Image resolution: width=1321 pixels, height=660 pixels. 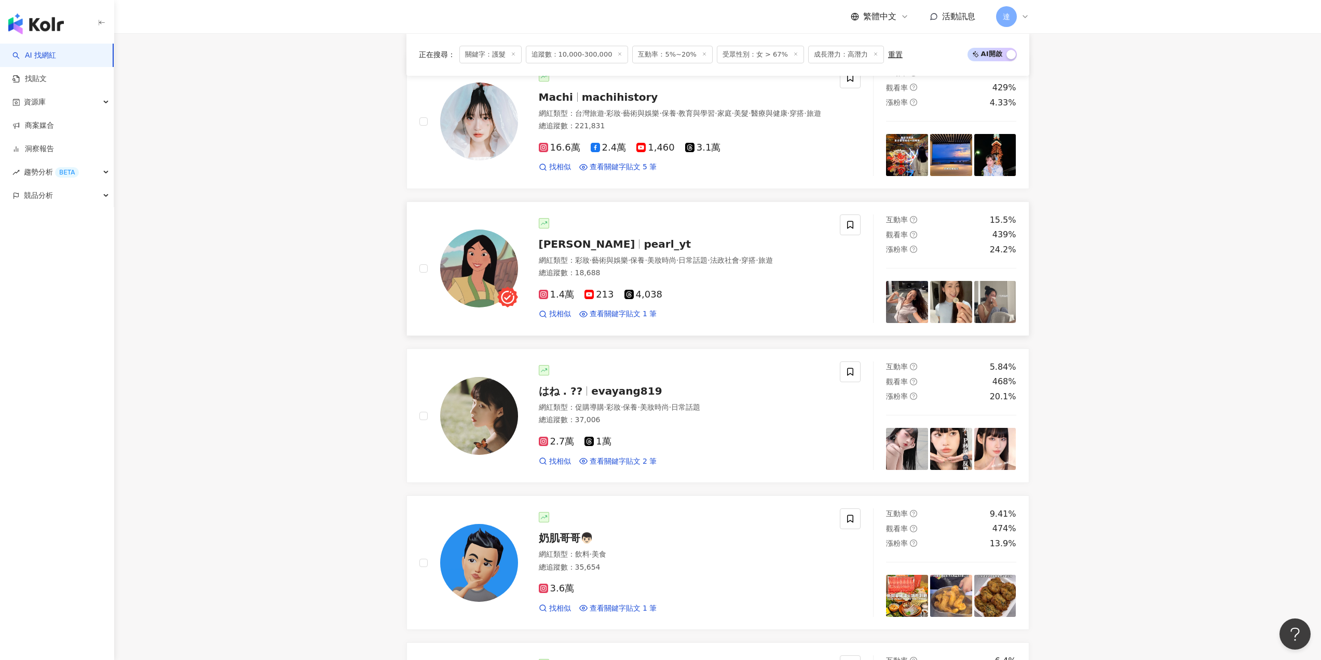 I want to click on span: 3.6萬, so click(x=556, y=588).